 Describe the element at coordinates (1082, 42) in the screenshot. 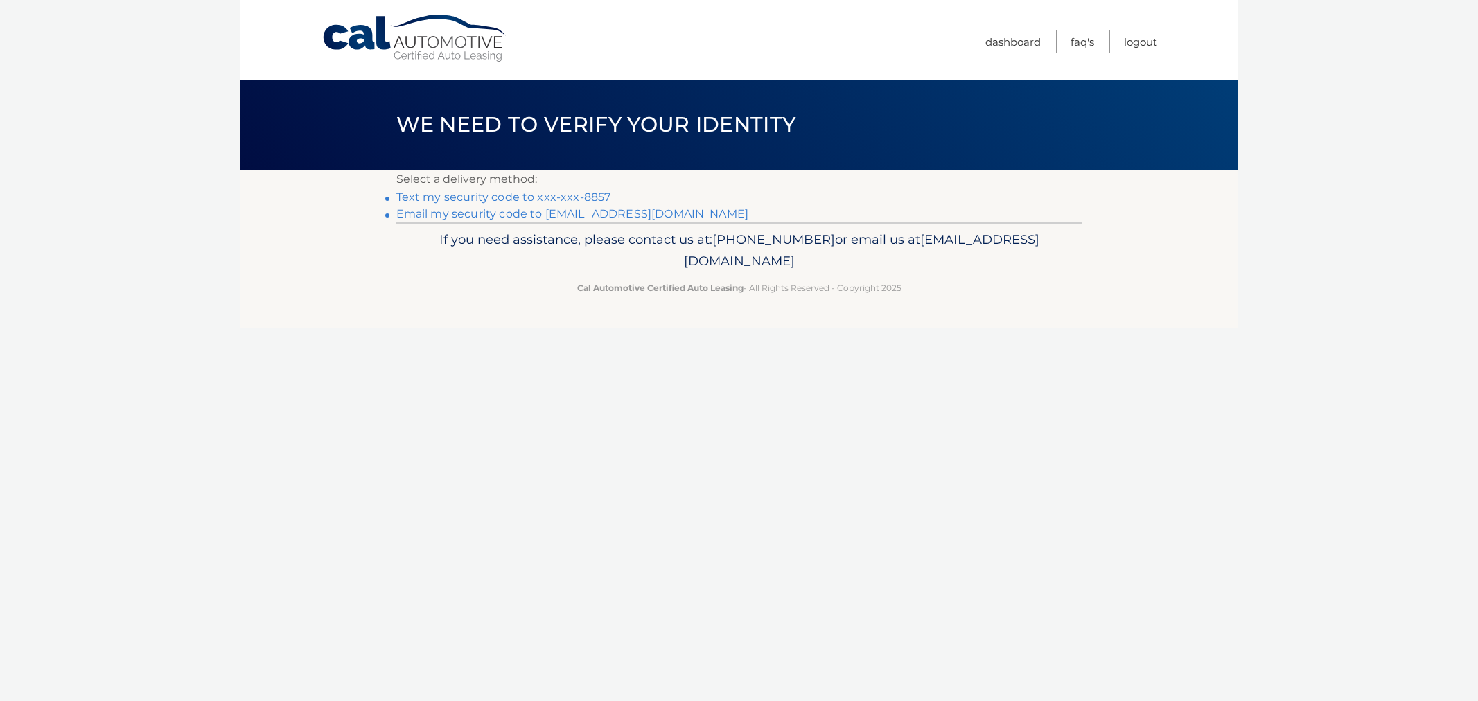

I see `a: FAQ's` at that location.